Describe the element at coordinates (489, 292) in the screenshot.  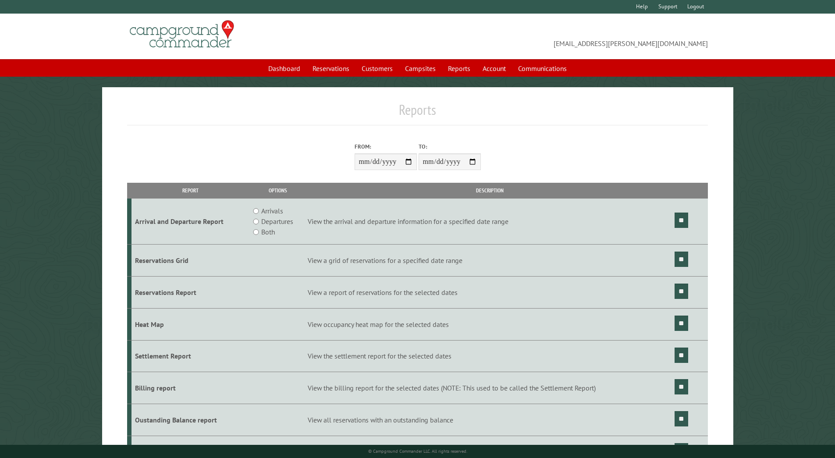
I see `td: View a report of reservations for the selected dates` at that location.